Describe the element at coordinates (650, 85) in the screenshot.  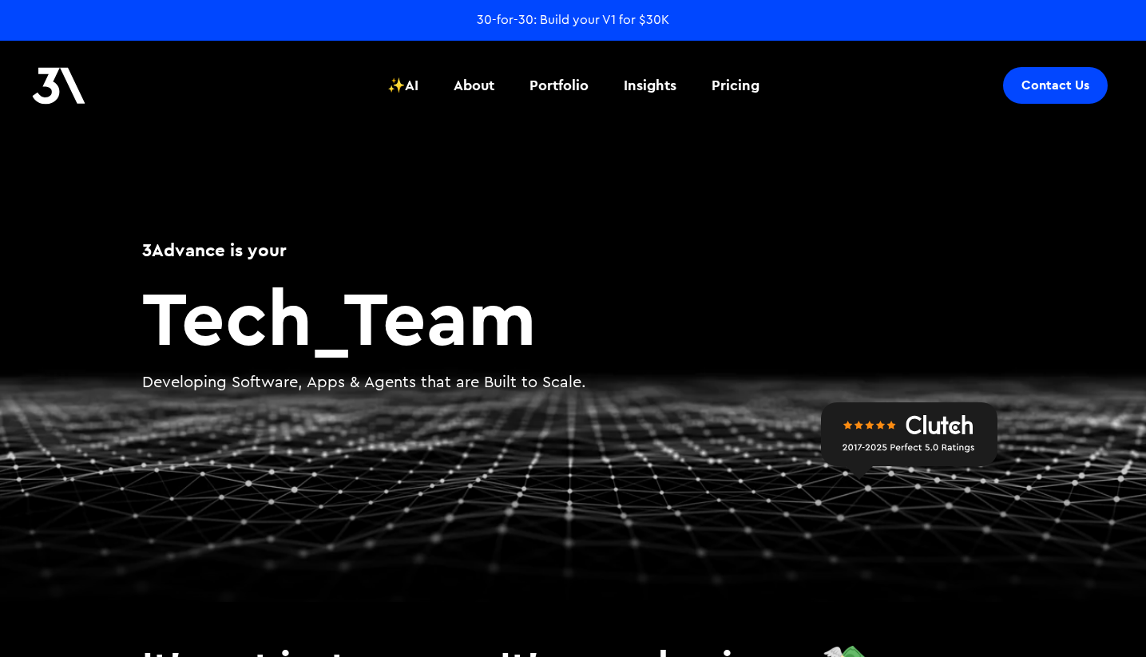
I see `a: Insights` at that location.